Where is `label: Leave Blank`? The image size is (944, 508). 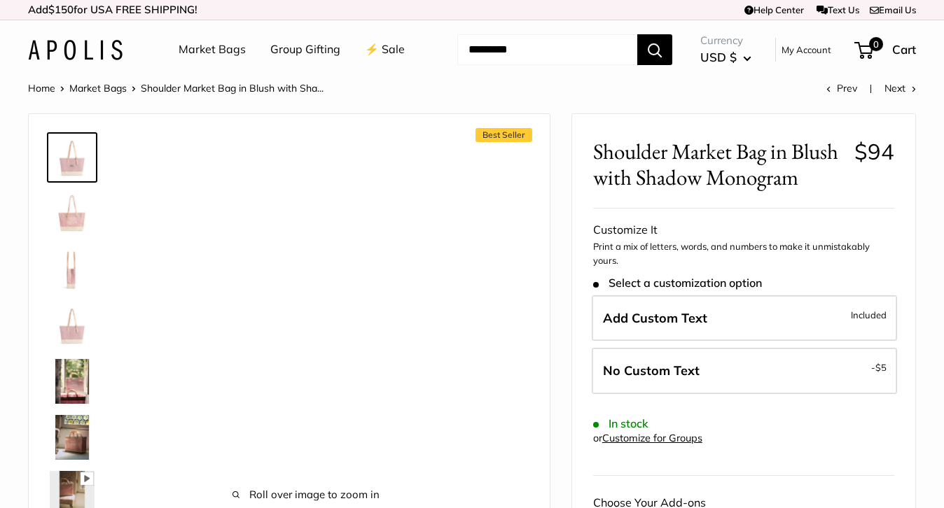 label: Leave Blank is located at coordinates (744, 371).